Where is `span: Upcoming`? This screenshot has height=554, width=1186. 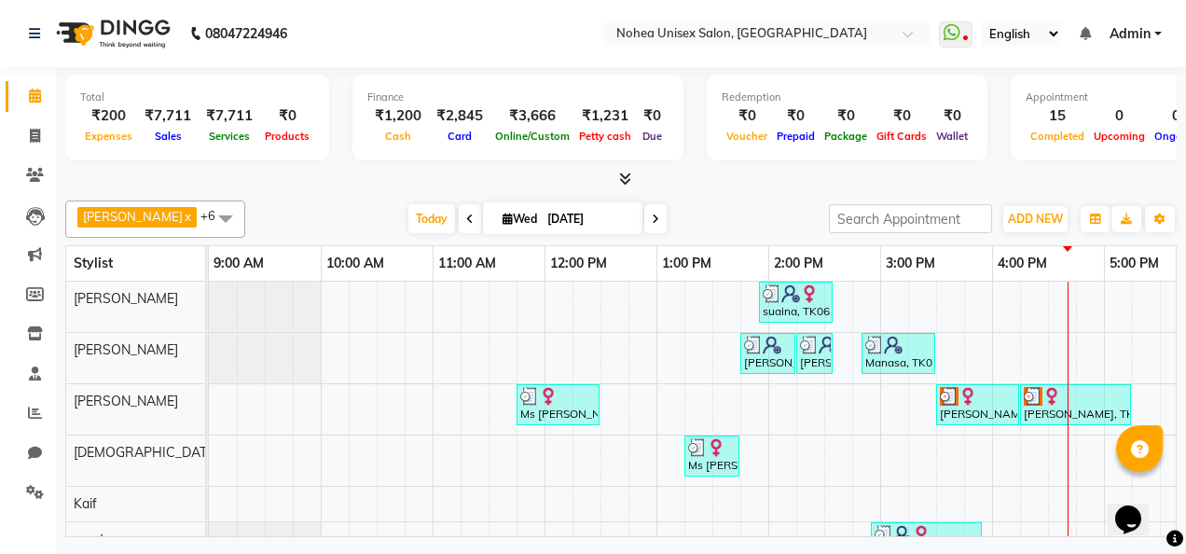 span: Upcoming is located at coordinates (1119, 136).